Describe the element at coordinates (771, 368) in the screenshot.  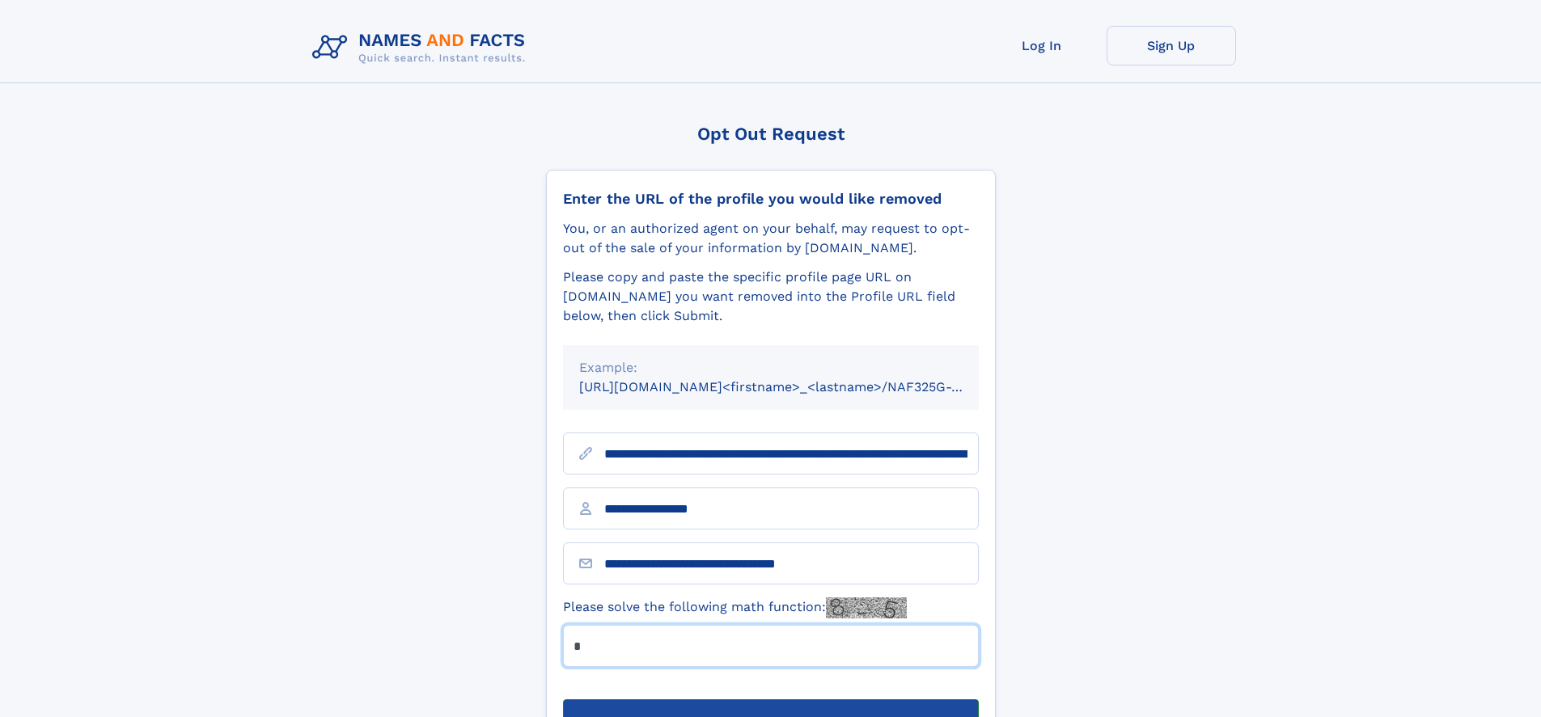
I see `div: Example:` at that location.